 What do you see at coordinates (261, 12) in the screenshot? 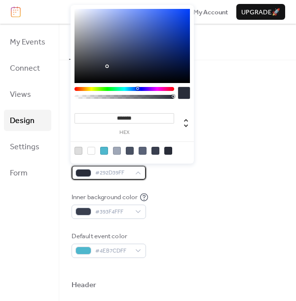
I see `button: Upgrade🚀` at bounding box center [261, 12].